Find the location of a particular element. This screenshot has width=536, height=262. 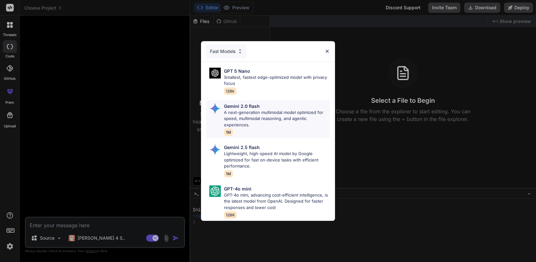

span: 128K is located at coordinates (230, 215).